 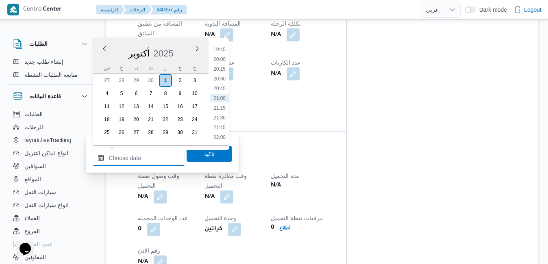 I want to click on span: عدد الوحدات المحمله, so click(x=163, y=218).